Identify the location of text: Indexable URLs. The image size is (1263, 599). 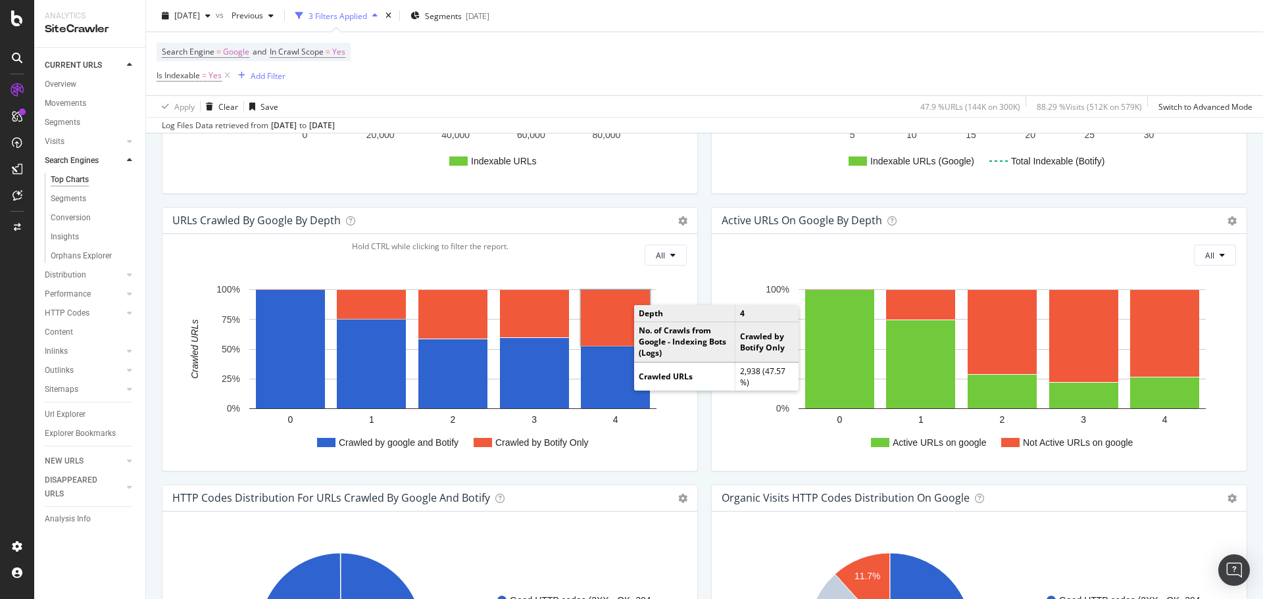
(504, 161).